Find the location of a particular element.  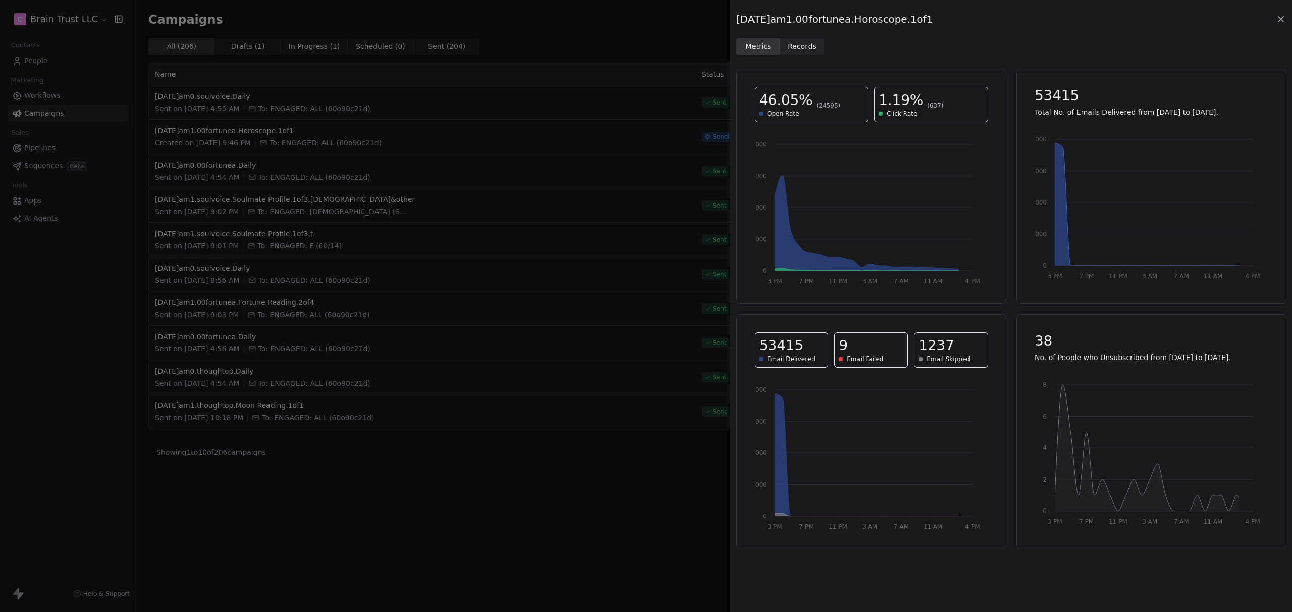

tspan: 2 is located at coordinates (1045, 479).